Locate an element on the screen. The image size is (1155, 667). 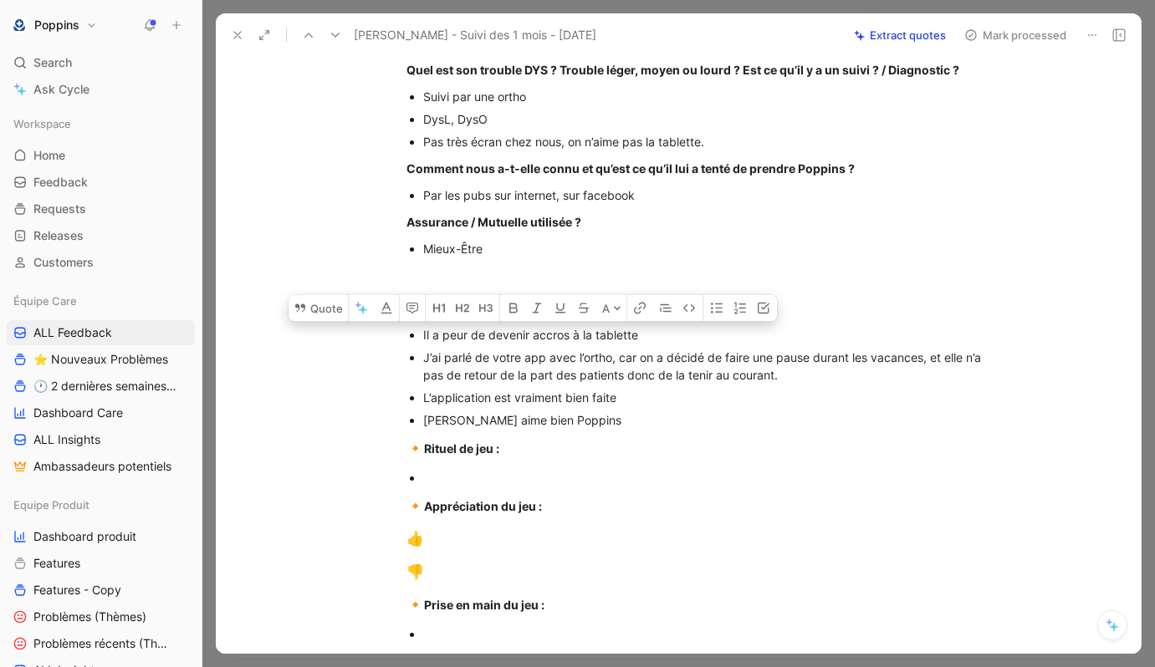
div: Pas très écran chez nous, on n’aime pas la tablette. is located at coordinates (704, 141).